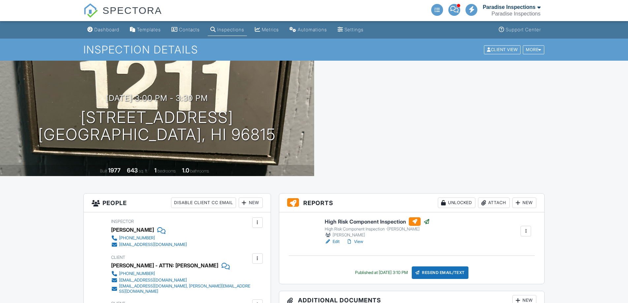 Image resolution: width=628 pixels, height=303 pixels. What do you see at coordinates (412, 203) in the screenshot?
I see `h3: Reports` at bounding box center [412, 203].